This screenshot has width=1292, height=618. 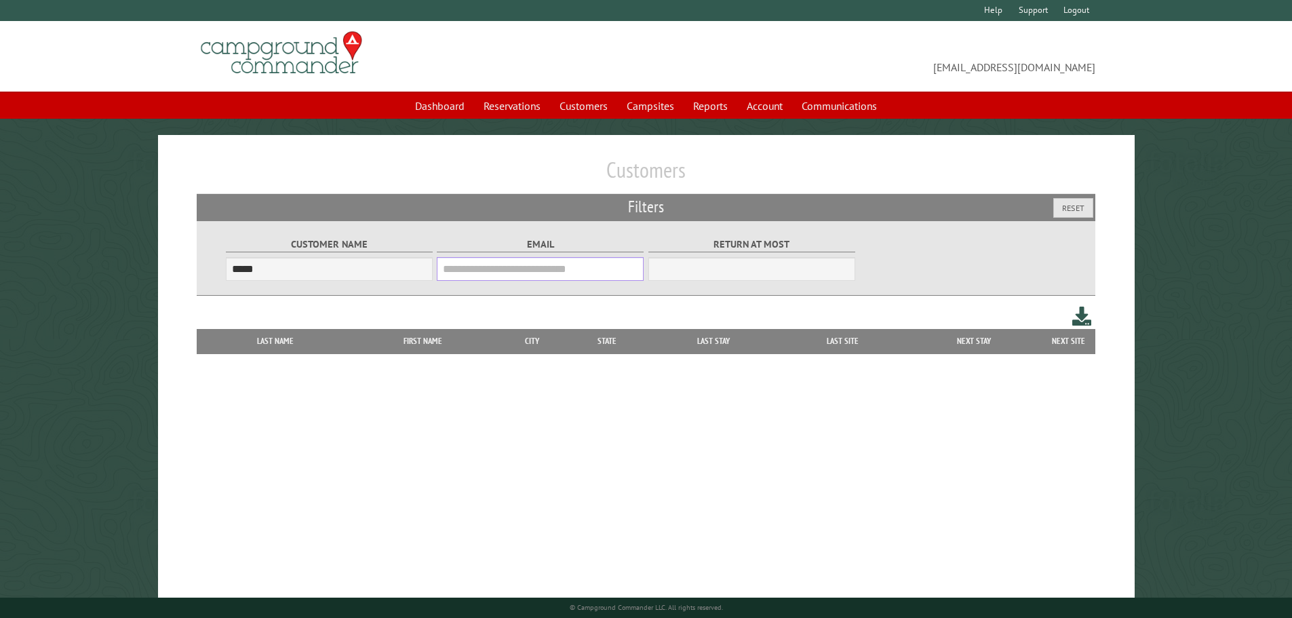 I want to click on a: Dashboard, so click(x=439, y=106).